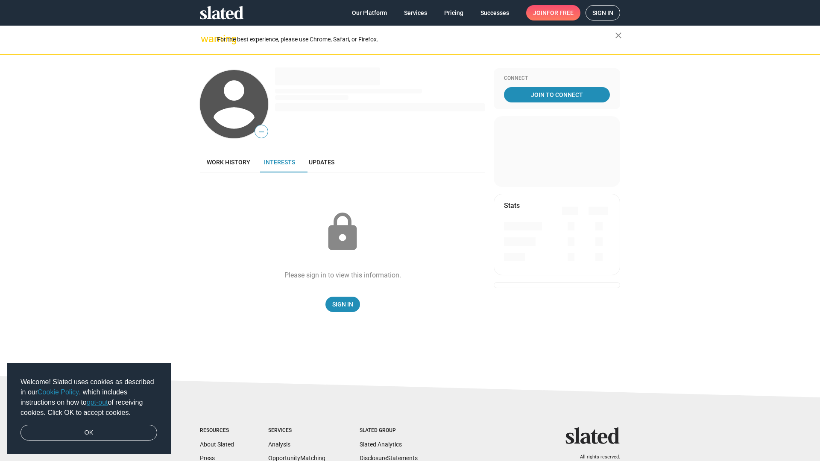 The width and height of the screenshot is (820, 461). Describe the element at coordinates (494, 13) in the screenshot. I see `span: Successes` at that location.